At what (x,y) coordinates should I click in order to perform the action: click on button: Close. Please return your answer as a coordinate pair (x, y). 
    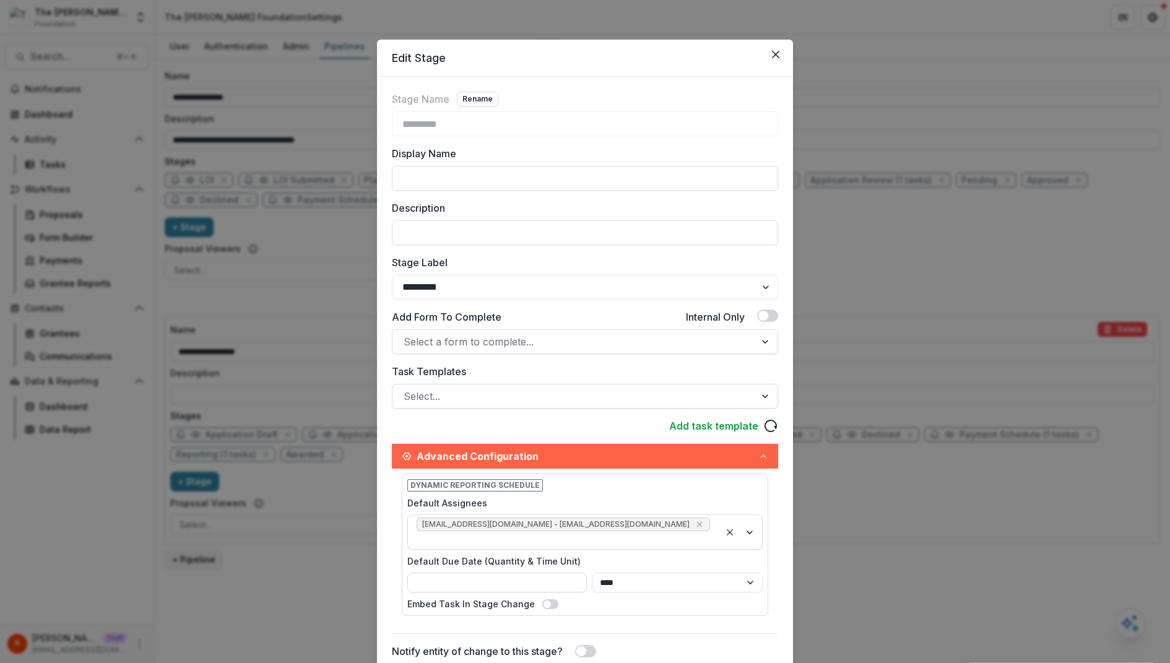
    Looking at the image, I should click on (776, 54).